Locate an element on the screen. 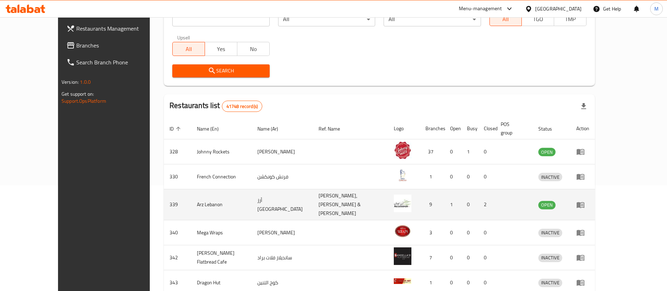 The height and width of the screenshot is (291, 667). span: M is located at coordinates (657, 9).